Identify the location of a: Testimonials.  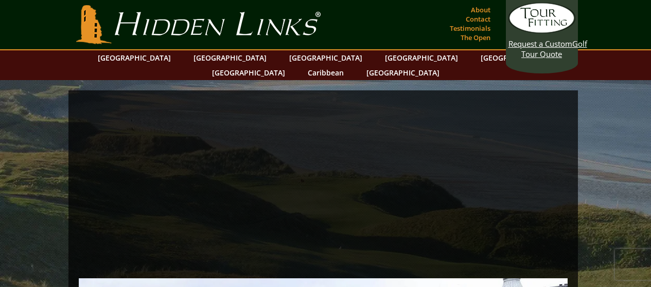
(470, 28).